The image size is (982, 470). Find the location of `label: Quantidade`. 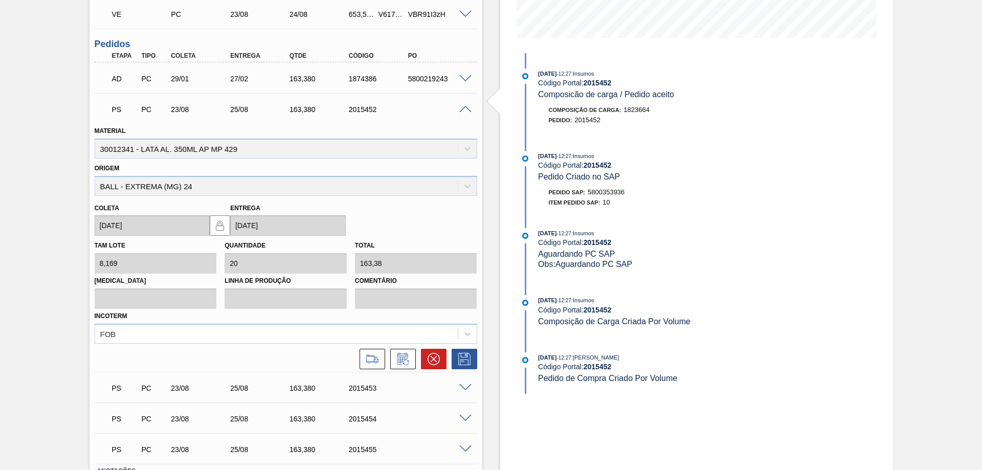

label: Quantidade is located at coordinates (245, 246).